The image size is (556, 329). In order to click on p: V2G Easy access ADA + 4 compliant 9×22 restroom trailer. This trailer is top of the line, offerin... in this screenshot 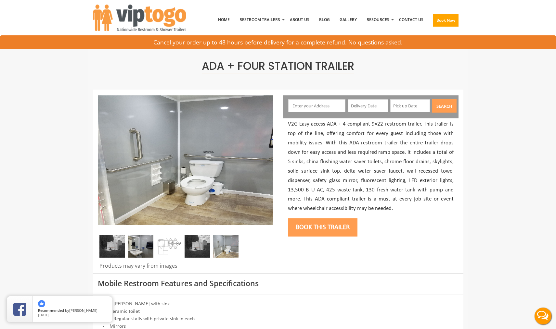, I will do `click(370, 167)`.